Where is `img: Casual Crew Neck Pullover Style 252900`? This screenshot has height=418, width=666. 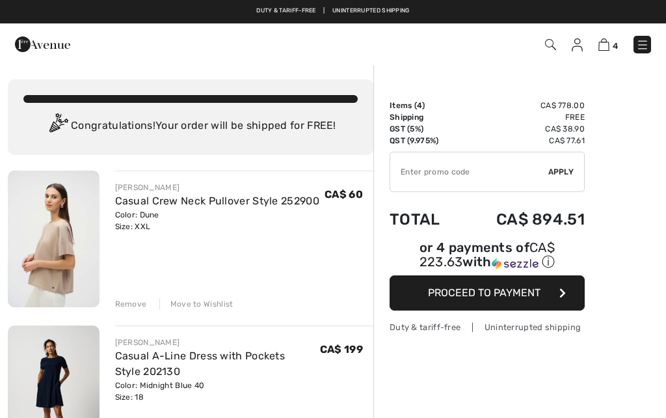
img: Casual Crew Neck Pullover Style 252900 is located at coordinates (53, 239).